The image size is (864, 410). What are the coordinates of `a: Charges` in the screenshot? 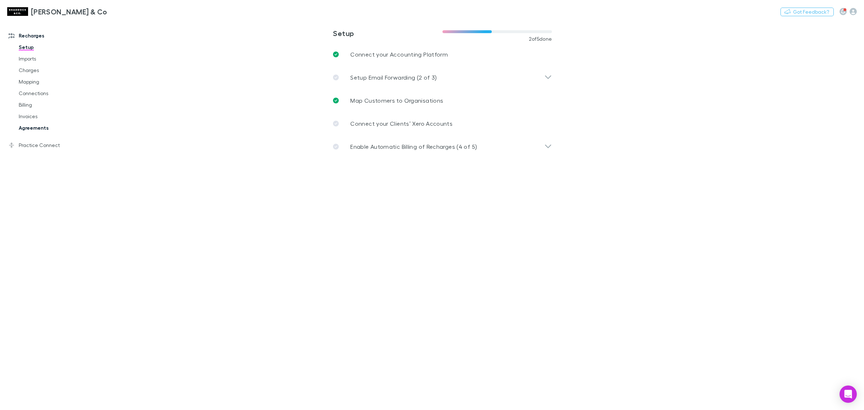 It's located at (57, 70).